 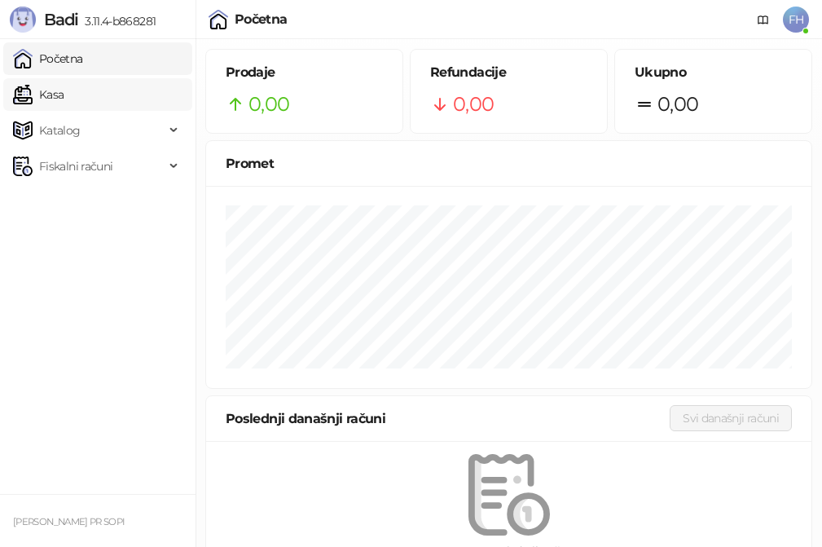 What do you see at coordinates (731, 418) in the screenshot?
I see `button: Svi današnji računi` at bounding box center [731, 418].